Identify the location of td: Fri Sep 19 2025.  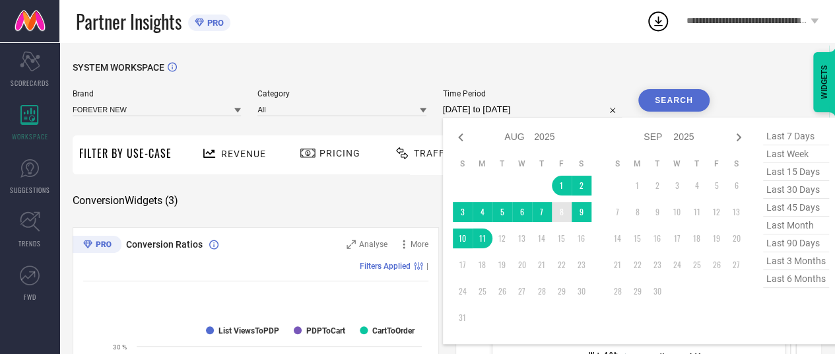
(717, 238).